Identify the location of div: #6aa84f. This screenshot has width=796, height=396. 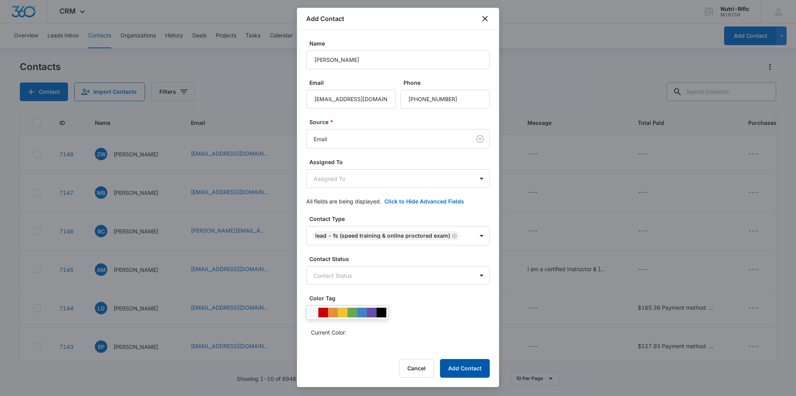
(352, 312).